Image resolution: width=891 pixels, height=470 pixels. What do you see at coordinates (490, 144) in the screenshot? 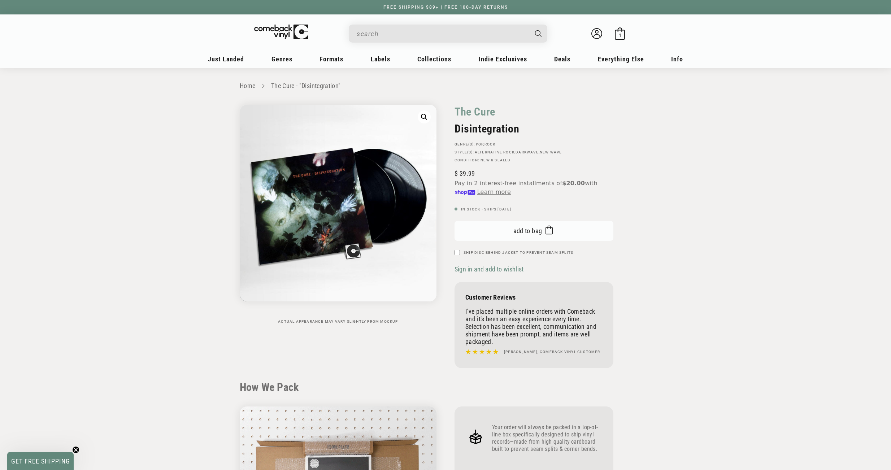
I see `a: Rock` at bounding box center [490, 144].